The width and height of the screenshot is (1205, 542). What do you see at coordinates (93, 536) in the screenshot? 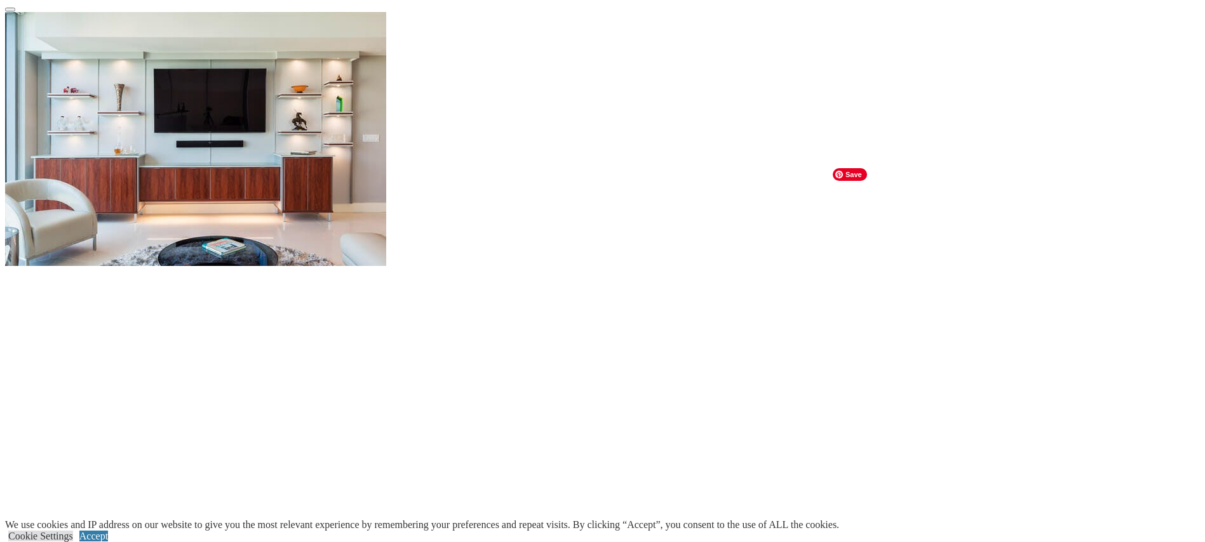
I see `a: Accept` at bounding box center [93, 536].